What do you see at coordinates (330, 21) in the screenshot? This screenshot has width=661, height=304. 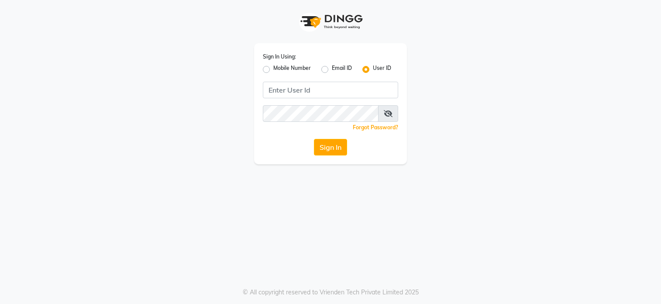 I see `img: logo1.svg` at bounding box center [330, 21].